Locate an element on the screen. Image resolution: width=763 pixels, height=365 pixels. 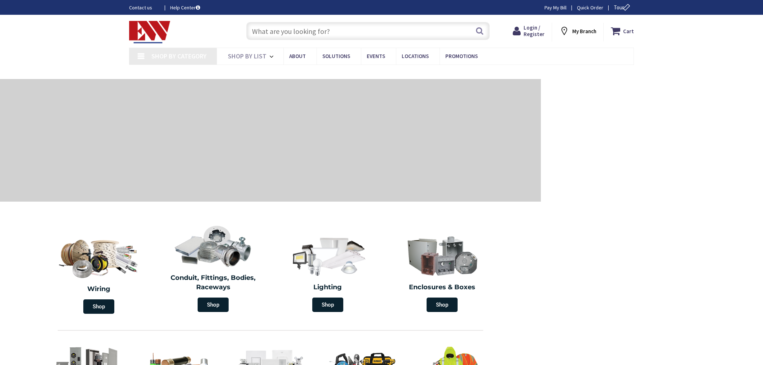
span: Shop By Category is located at coordinates (179, 56).